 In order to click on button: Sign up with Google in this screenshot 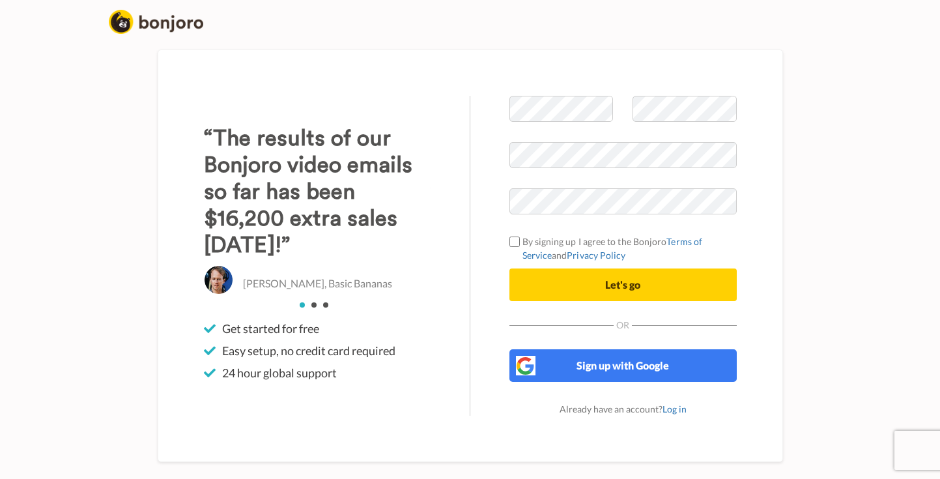, I will do `click(623, 365)`.